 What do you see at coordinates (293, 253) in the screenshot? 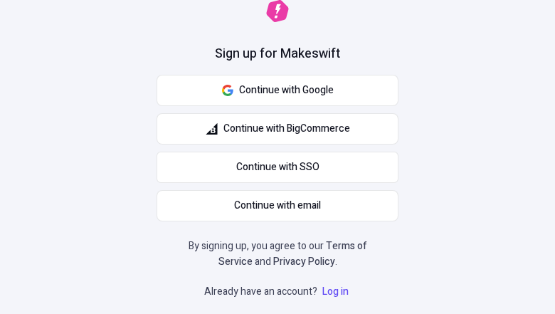
I see `a: Terms of Service` at bounding box center [293, 253].